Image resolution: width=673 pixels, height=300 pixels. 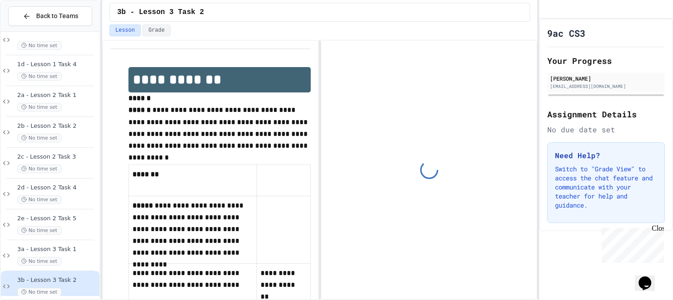 What do you see at coordinates (57, 249) in the screenshot?
I see `span: 3a - Lesson 3 Task 1` at bounding box center [57, 249].